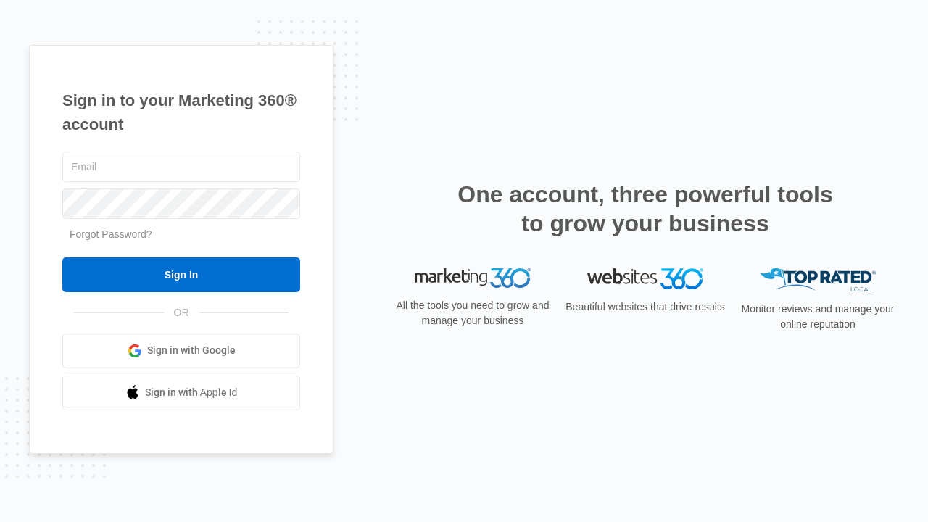 The height and width of the screenshot is (522, 928). What do you see at coordinates (818, 317) in the screenshot?
I see `p: Monitor reviews and manage your online reputation` at bounding box center [818, 317].